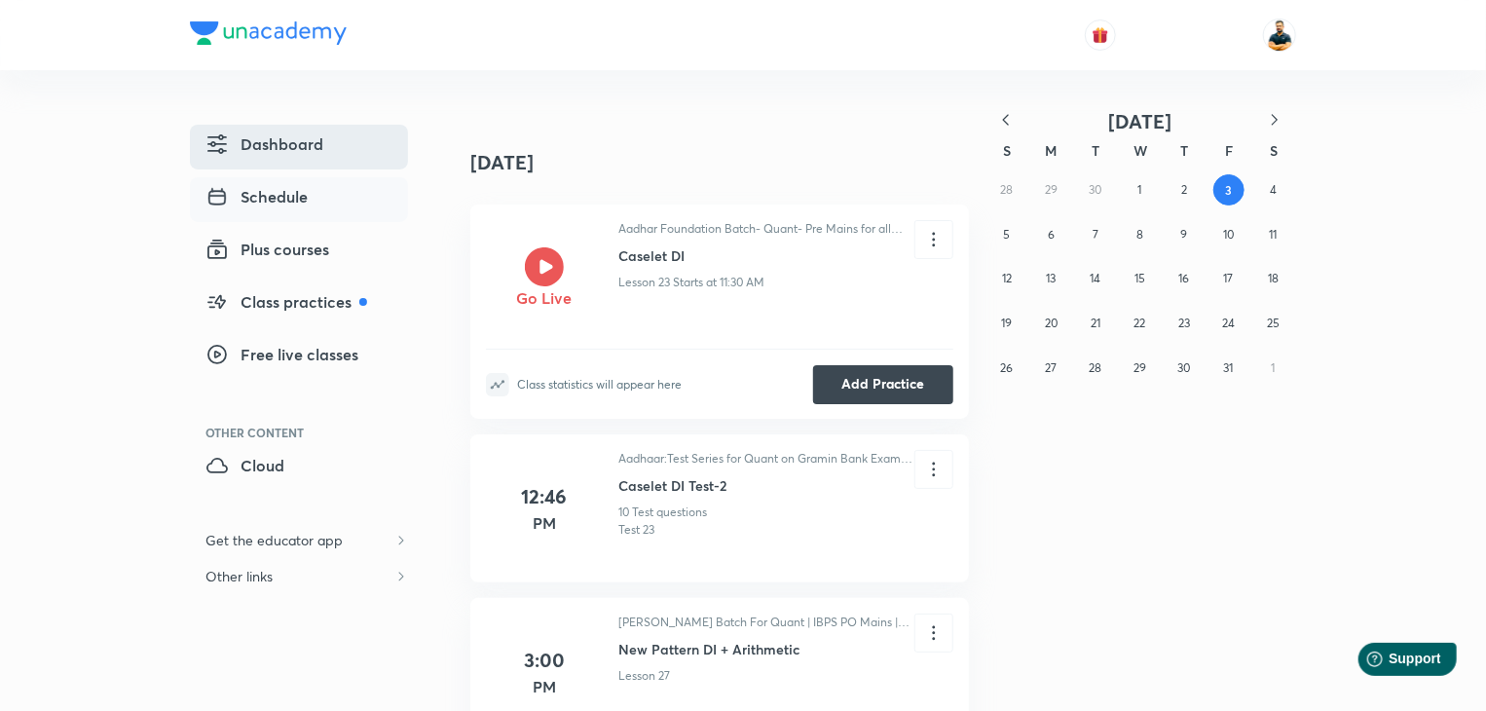 The width and height of the screenshot is (1486, 711). I want to click on button: October 16, 2025, so click(1184, 279).